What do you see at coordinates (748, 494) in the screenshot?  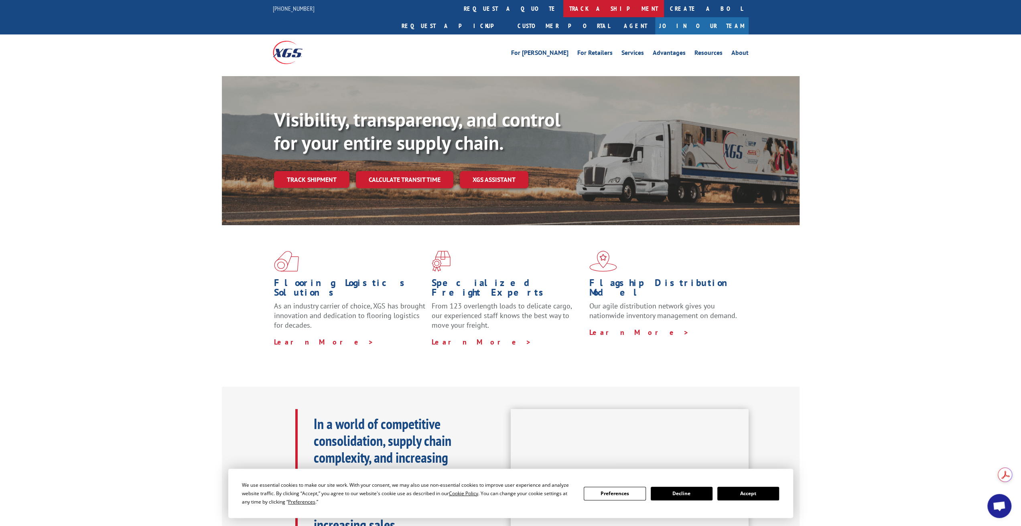 I see `button: Accept` at bounding box center [748, 494].